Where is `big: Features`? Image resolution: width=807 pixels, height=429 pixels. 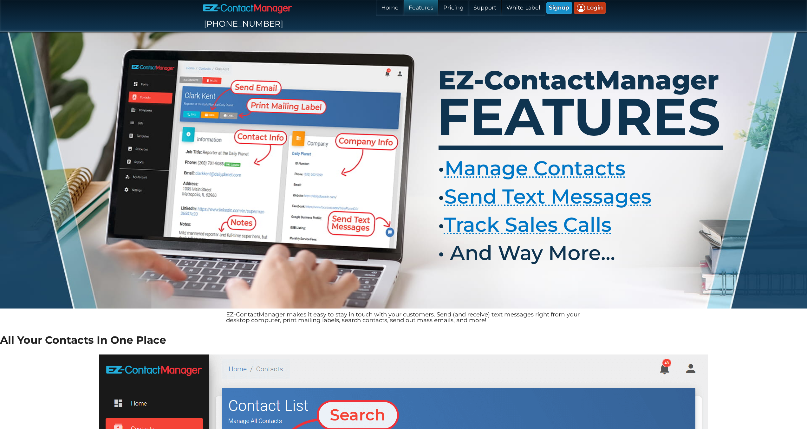
big: Features is located at coordinates (578, 118).